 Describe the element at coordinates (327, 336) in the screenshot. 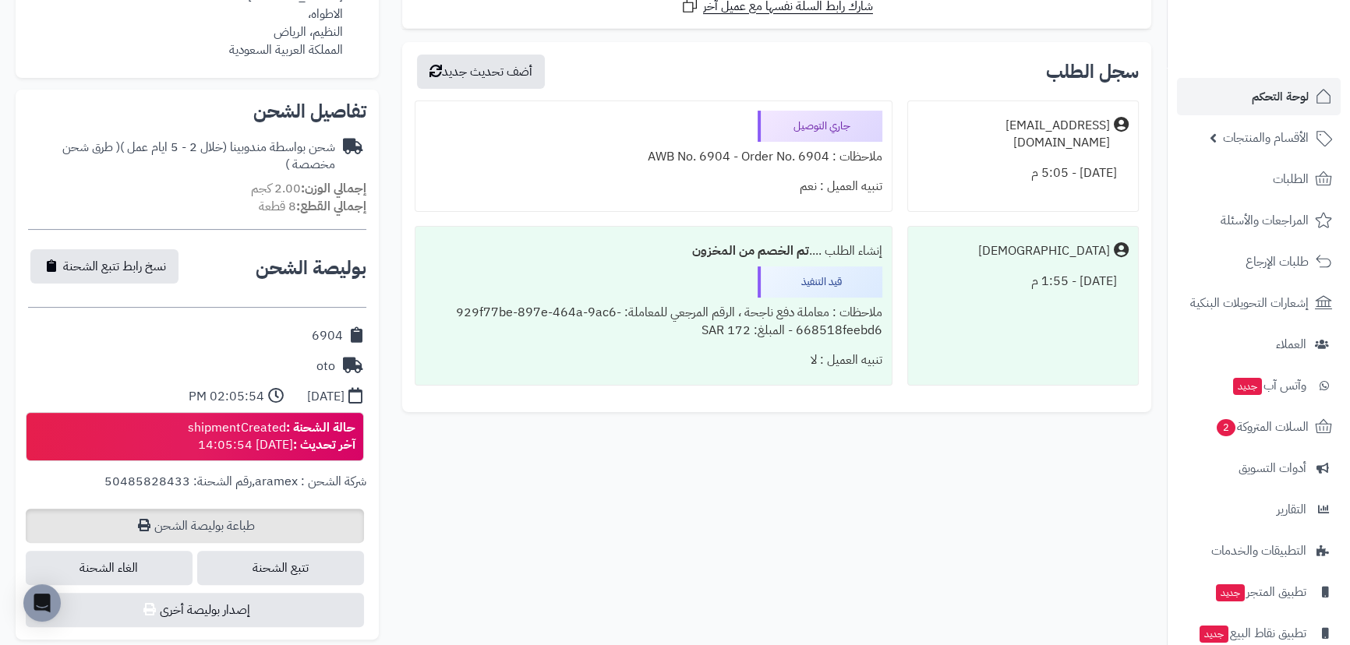

I see `div: 6904` at that location.